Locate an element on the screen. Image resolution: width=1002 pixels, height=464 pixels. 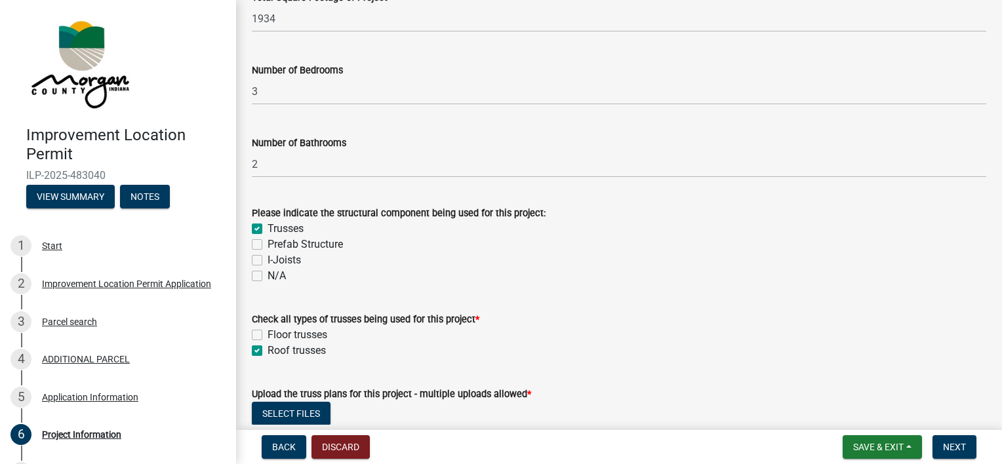
button: Select files is located at coordinates (291, 414).